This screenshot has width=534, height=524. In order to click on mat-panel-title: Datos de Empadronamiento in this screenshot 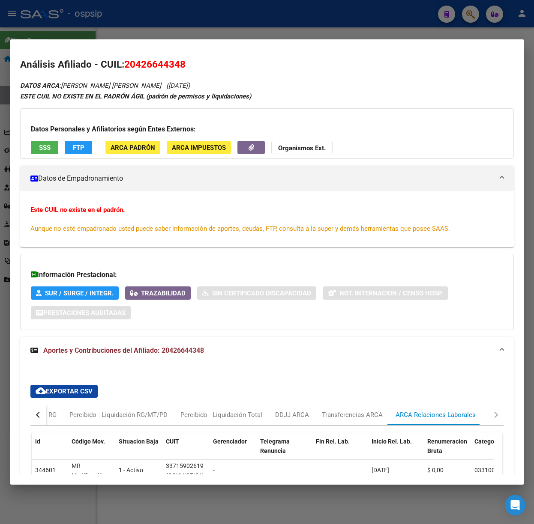, I will do `click(262, 179)`.